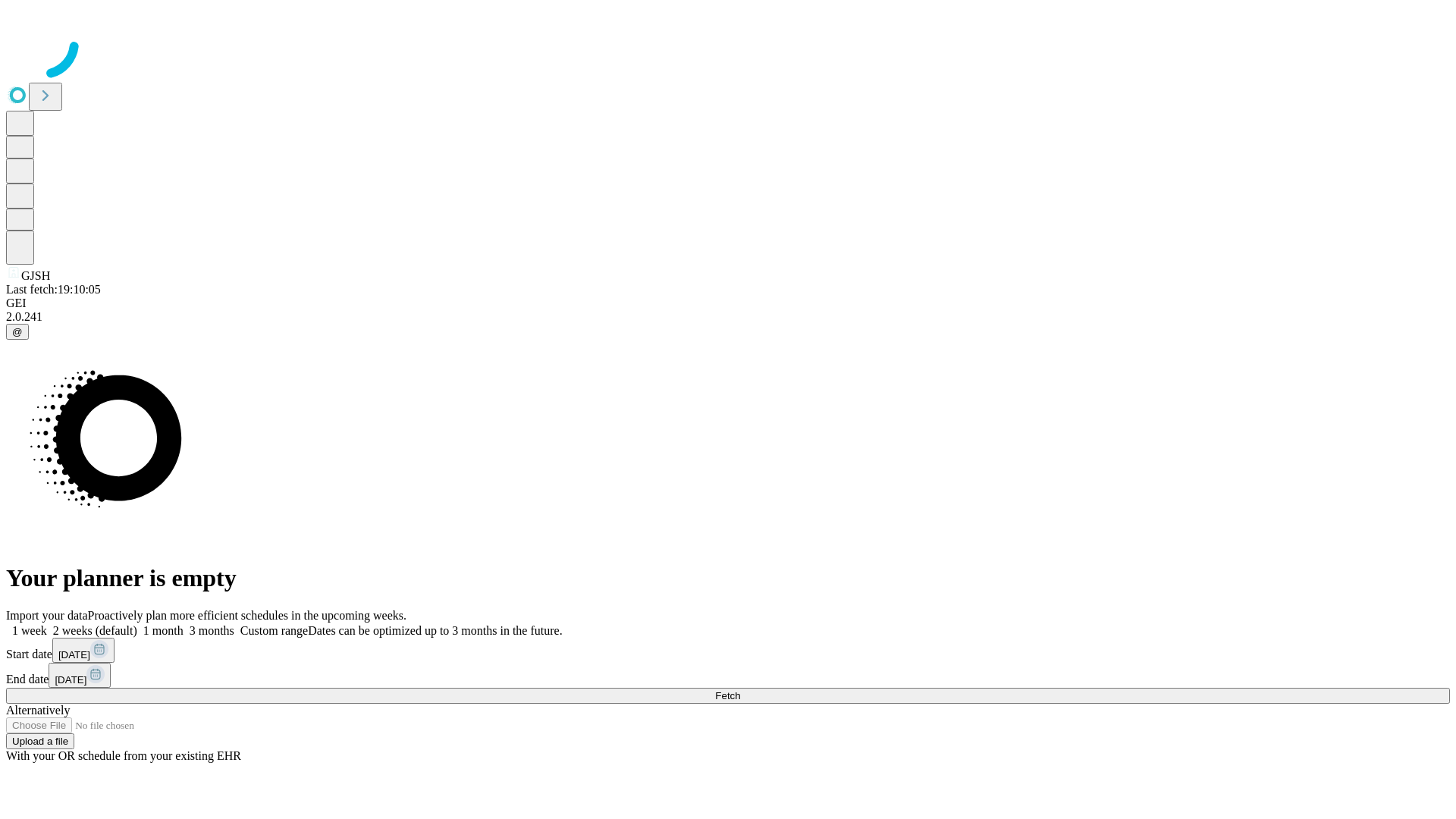 This screenshot has width=1456, height=819. I want to click on span: 3 months, so click(211, 630).